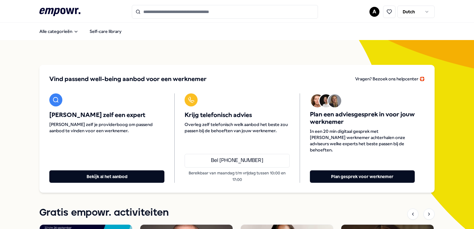 This screenshot has height=229, width=474. What do you see at coordinates (375, 12) in the screenshot?
I see `button: A` at bounding box center [375, 12].